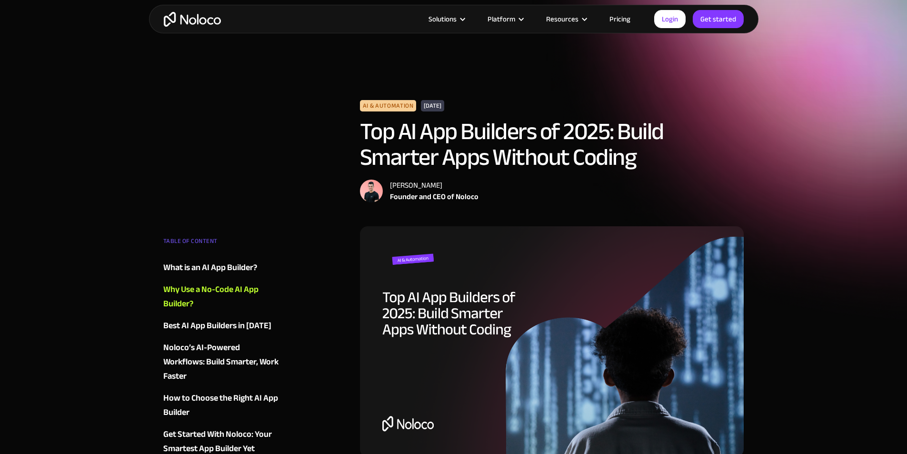 The width and height of the screenshot is (907, 454). What do you see at coordinates (221, 405) in the screenshot?
I see `a: How to Choose the Right AI App Builder` at bounding box center [221, 405].